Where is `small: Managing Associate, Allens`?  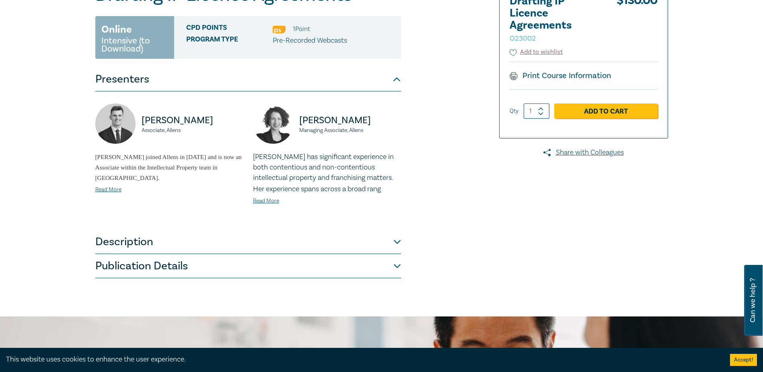 small: Managing Associate, Allens is located at coordinates (350, 130).